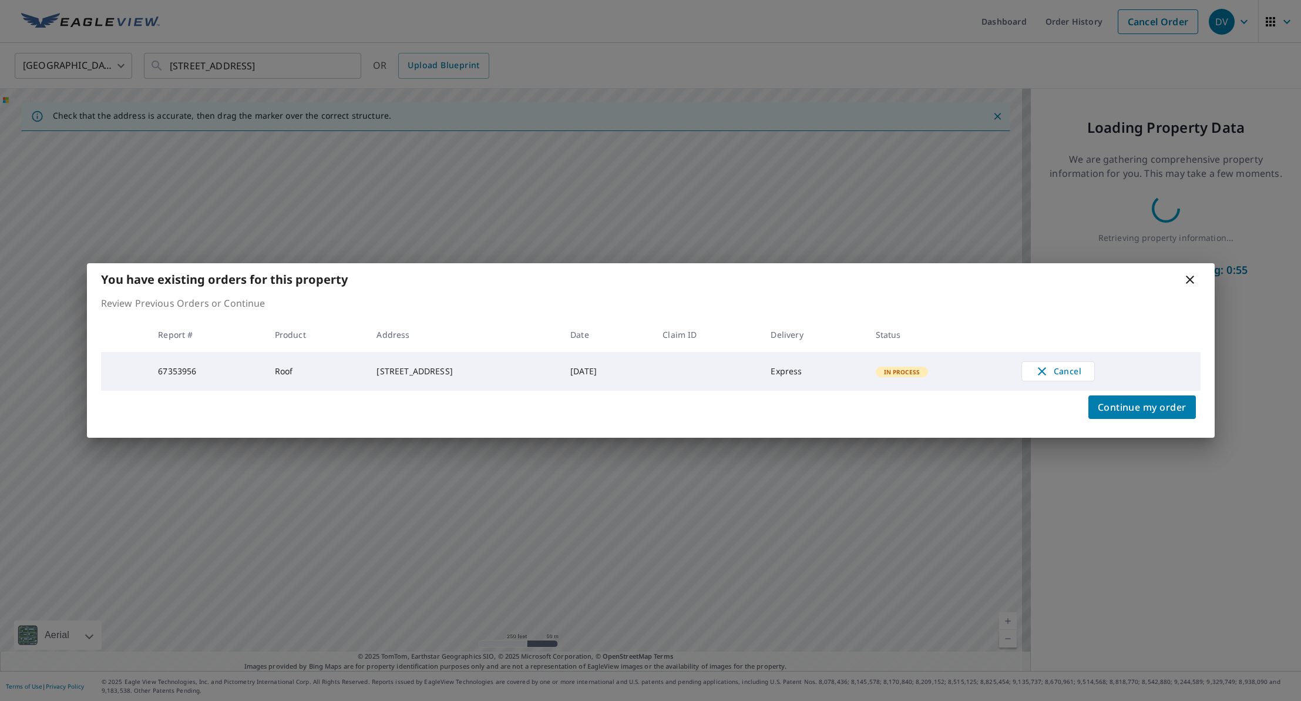 This screenshot has height=701, width=1301. Describe the element at coordinates (1142, 407) in the screenshot. I see `span: Continue my order` at that location.